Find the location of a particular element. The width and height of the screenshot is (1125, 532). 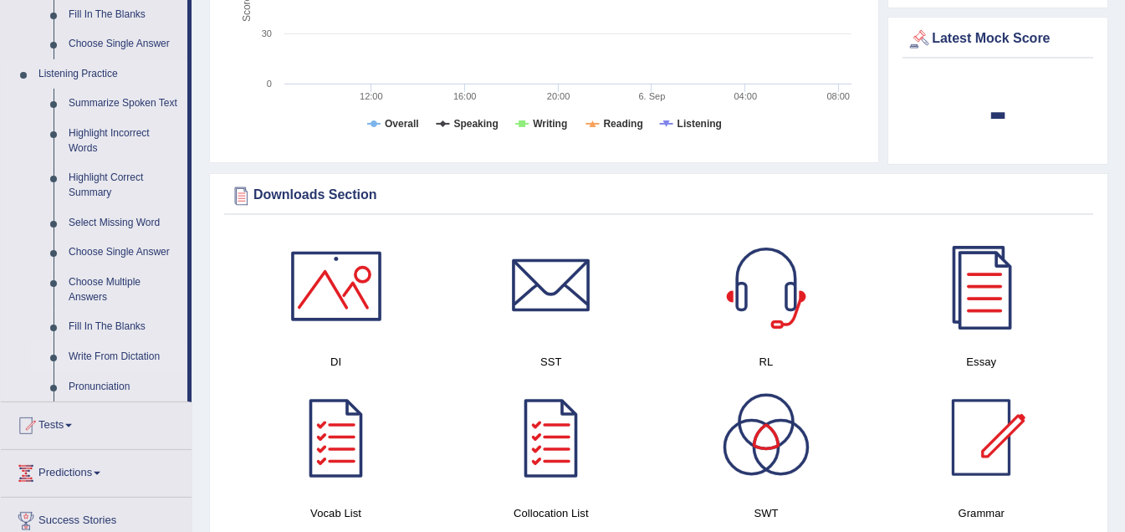

a: Tests is located at coordinates (96, 423).